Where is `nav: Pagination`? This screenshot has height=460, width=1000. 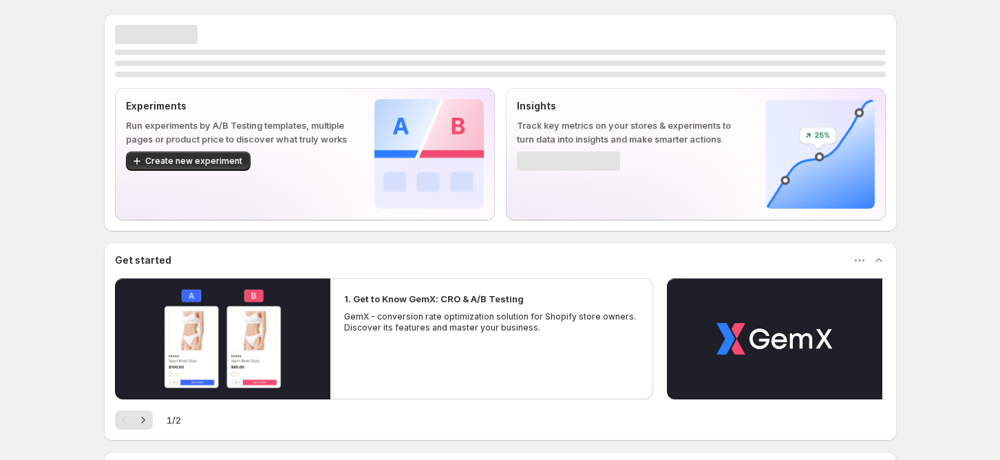 nav: Pagination is located at coordinates (134, 420).